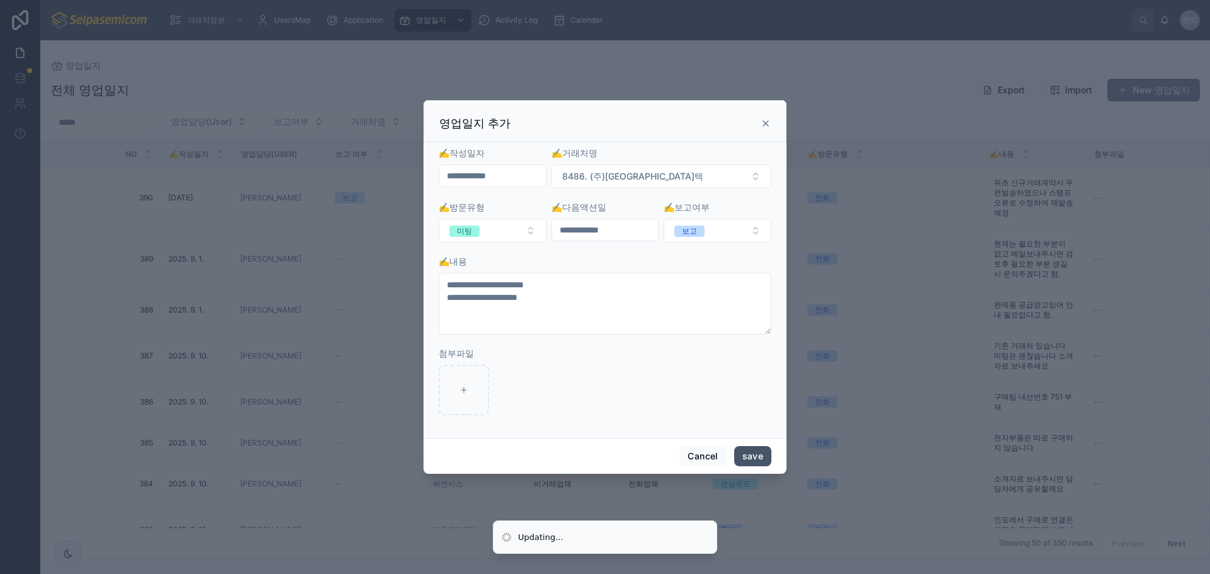 The width and height of the screenshot is (1210, 574). I want to click on div: 미팅, so click(465, 231).